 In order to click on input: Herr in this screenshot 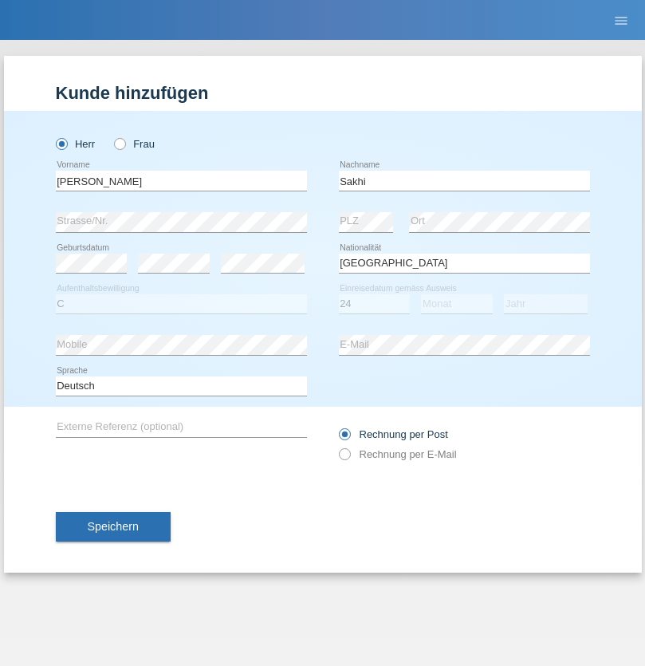, I will do `click(61, 143)`.